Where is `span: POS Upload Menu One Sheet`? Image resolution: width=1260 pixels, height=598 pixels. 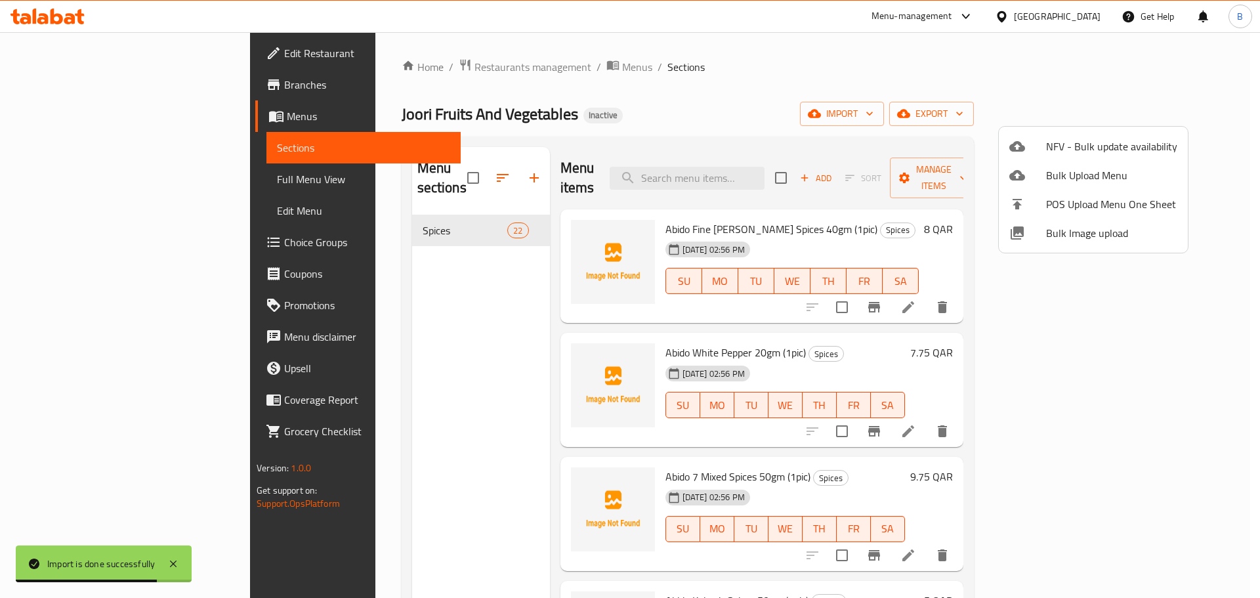 span: POS Upload Menu One Sheet is located at coordinates (1111, 204).